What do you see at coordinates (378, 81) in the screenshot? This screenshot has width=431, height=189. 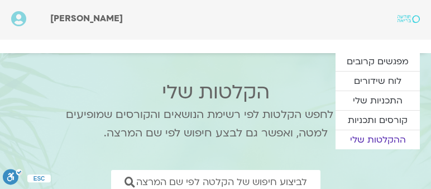 I see `a: לוח שידורים` at bounding box center [378, 81].